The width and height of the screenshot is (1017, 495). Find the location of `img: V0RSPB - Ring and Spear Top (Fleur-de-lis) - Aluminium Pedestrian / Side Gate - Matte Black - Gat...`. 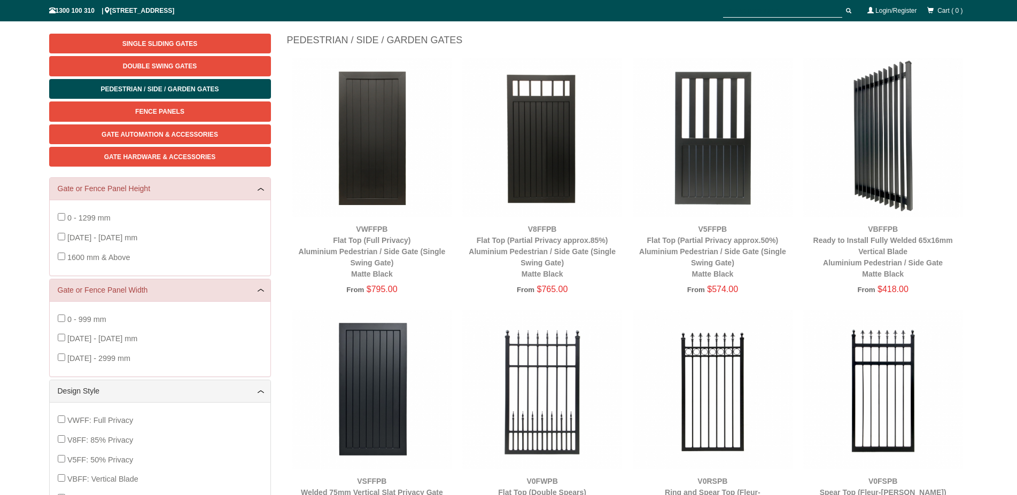

img: V0RSPB - Ring and Spear Top (Fleur-de-lis) - Aluminium Pedestrian / Side Gate - Matte Black - Gat... is located at coordinates (712, 390).